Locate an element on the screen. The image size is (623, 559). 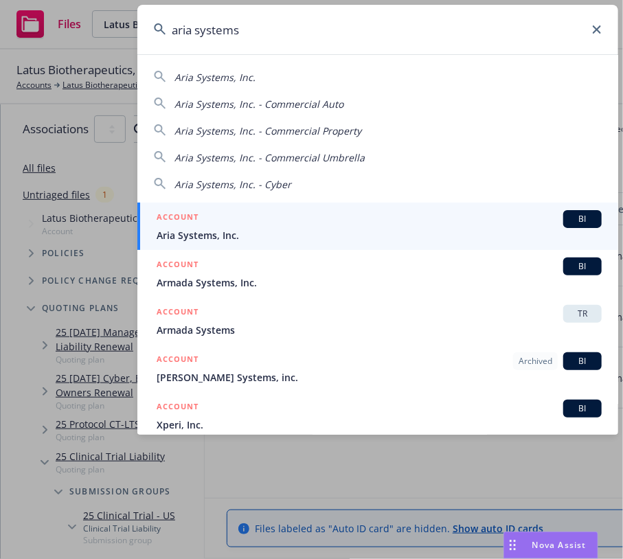
a: ACCOUNTTRArmada Systems is located at coordinates (378, 321).